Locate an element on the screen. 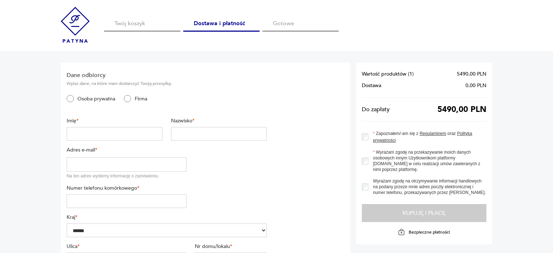 This screenshot has height=253, width=553. span: Wartość produktów ( 1 ) is located at coordinates (388, 74).